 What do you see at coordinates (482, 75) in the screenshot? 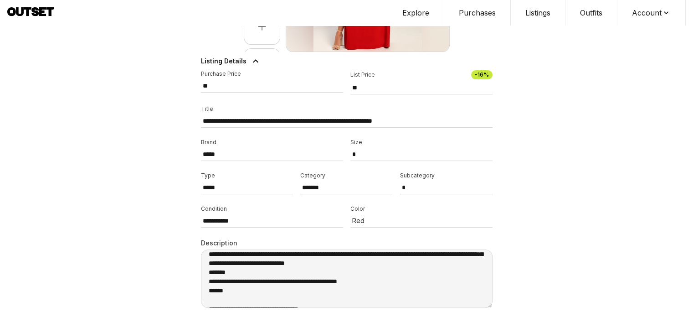
I see `span: -16 %` at bounding box center [482, 75].